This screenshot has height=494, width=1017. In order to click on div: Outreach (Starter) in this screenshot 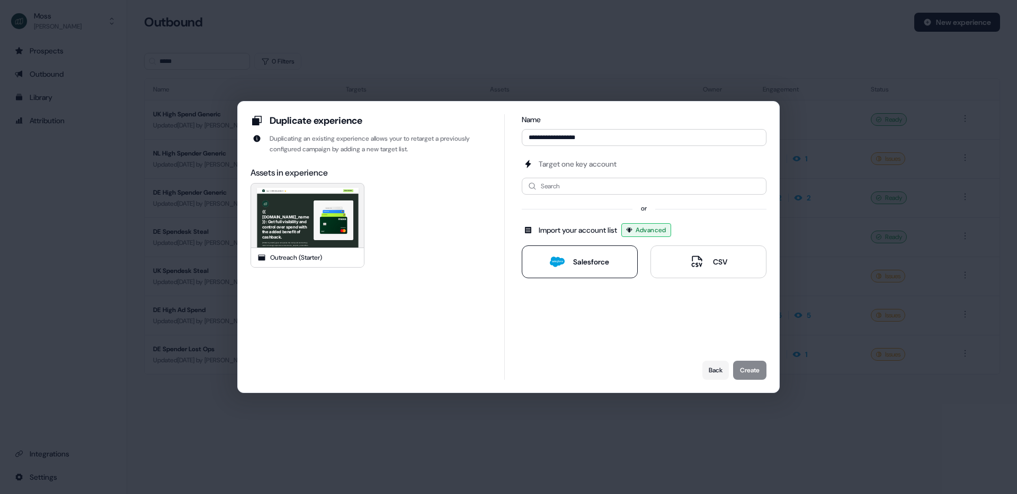, I will do `click(296, 258)`.